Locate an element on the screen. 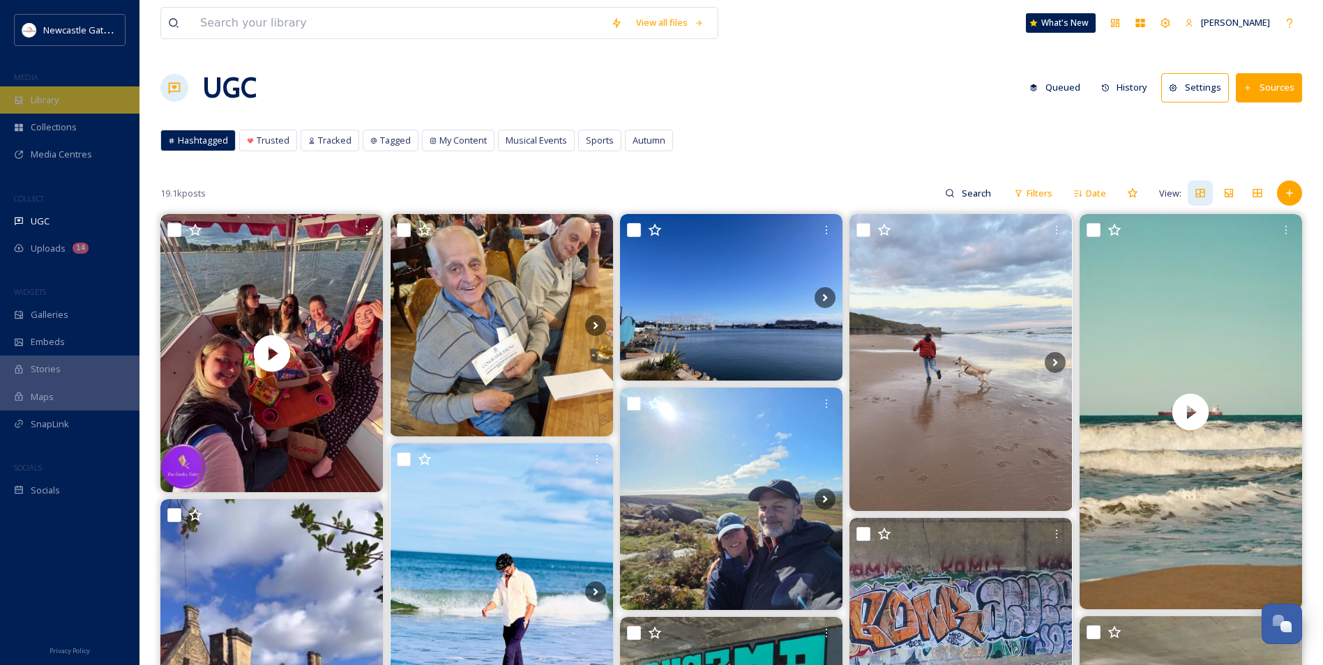 This screenshot has width=1323, height=665. span: Autumn is located at coordinates (648, 140).